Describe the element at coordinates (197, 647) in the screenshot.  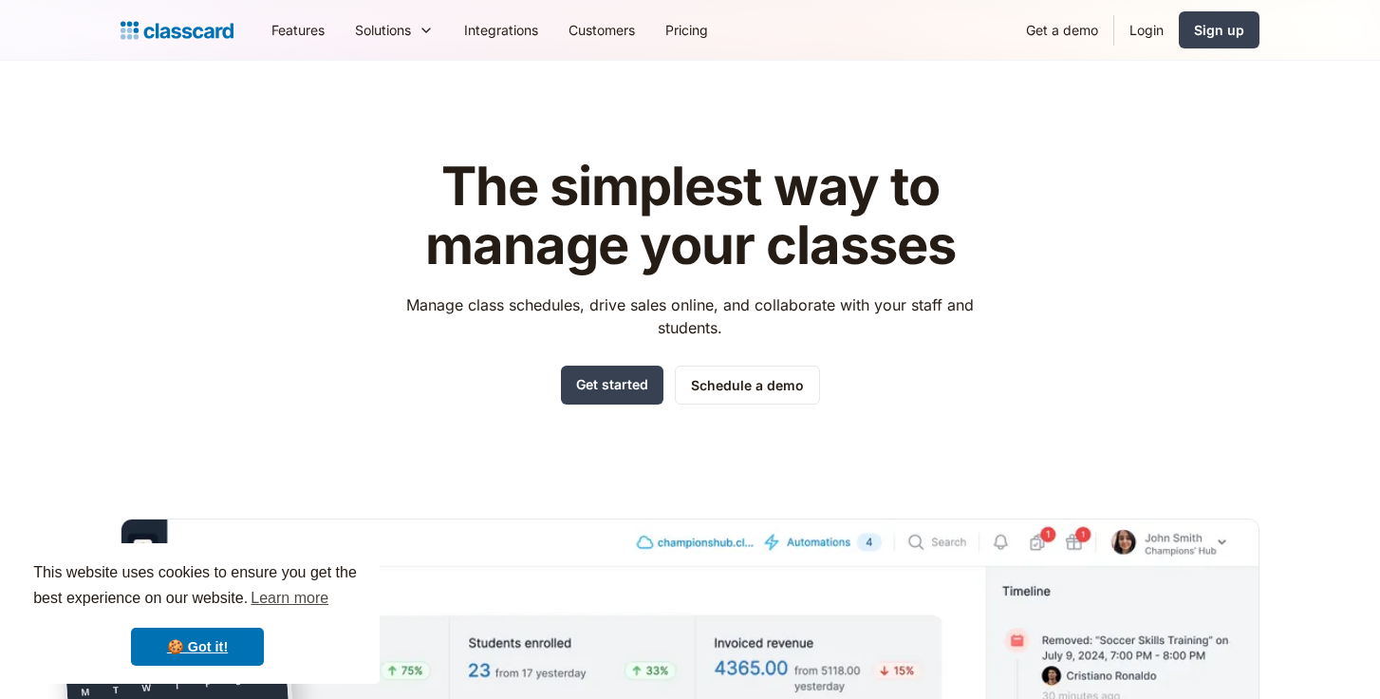
I see `a: dismiss cookie message` at that location.